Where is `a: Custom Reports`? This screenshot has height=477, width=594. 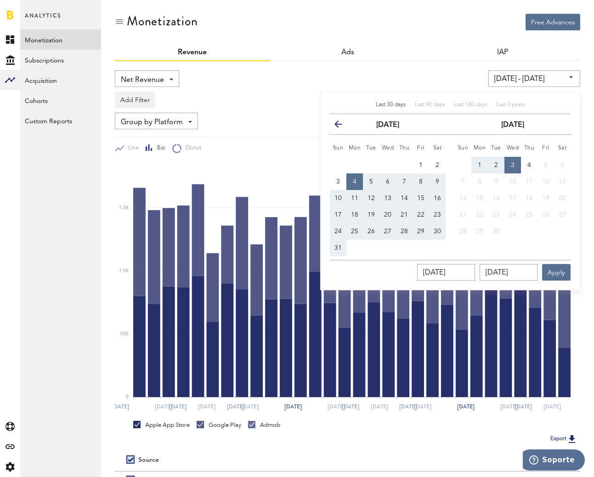 a: Custom Reports is located at coordinates (61, 120).